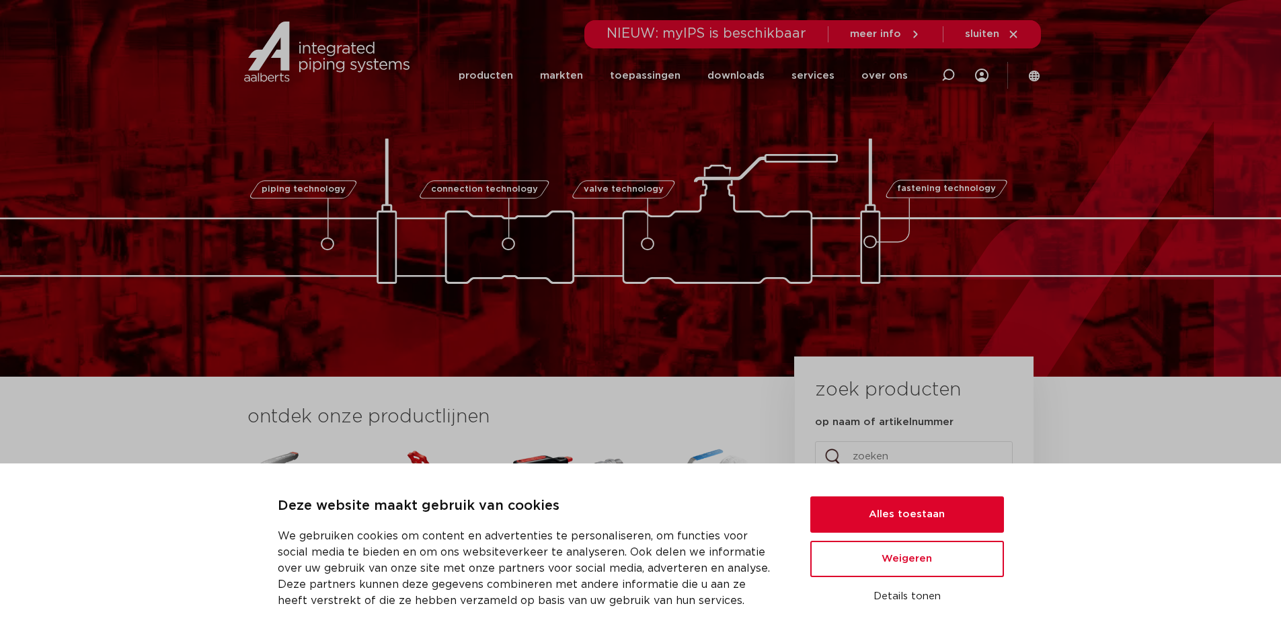 Image resolution: width=1281 pixels, height=641 pixels. I want to click on span: piping technology, so click(303, 189).